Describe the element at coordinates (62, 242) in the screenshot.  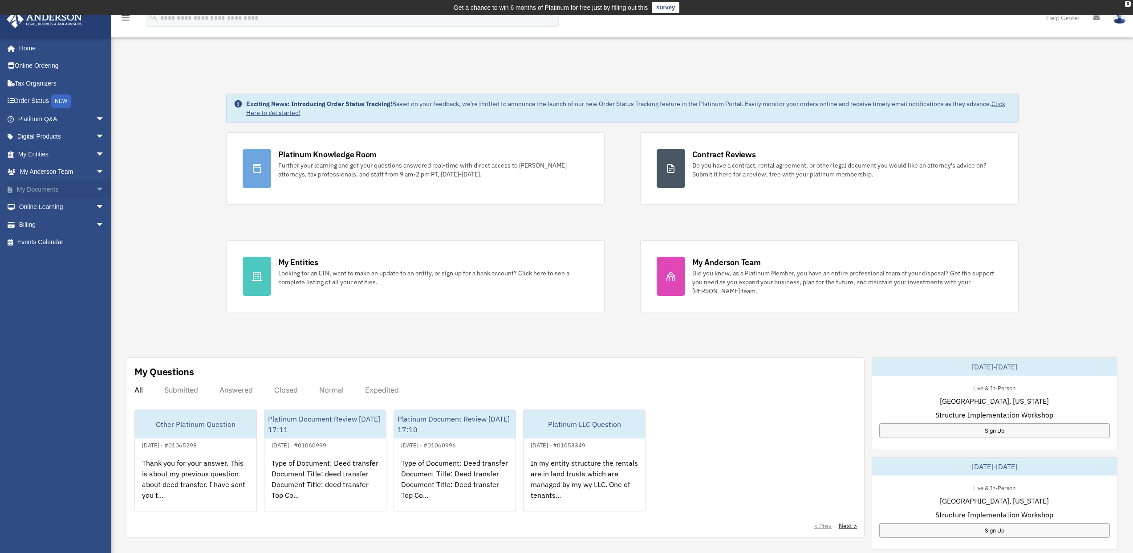
I see `a: Events Calendar` at that location.